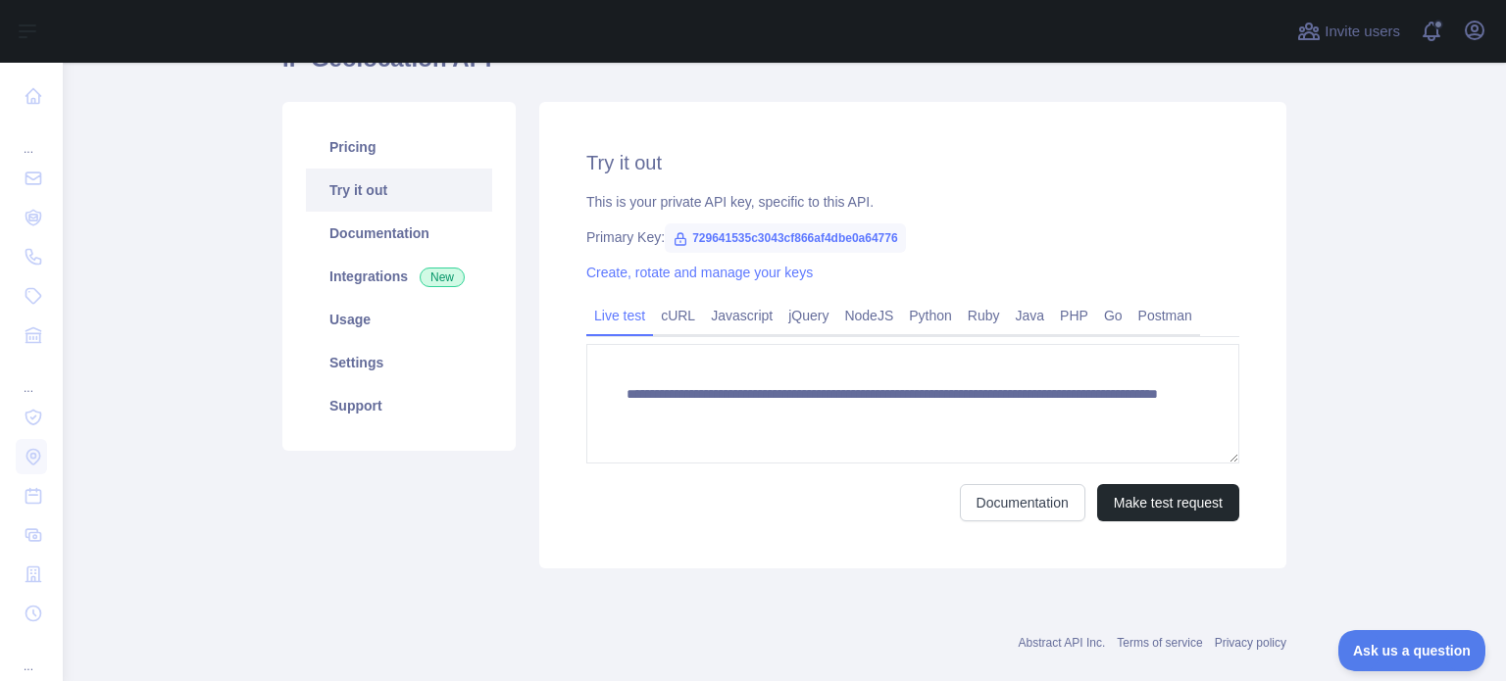  Describe the element at coordinates (619, 316) in the screenshot. I see `a: Live test` at that location.